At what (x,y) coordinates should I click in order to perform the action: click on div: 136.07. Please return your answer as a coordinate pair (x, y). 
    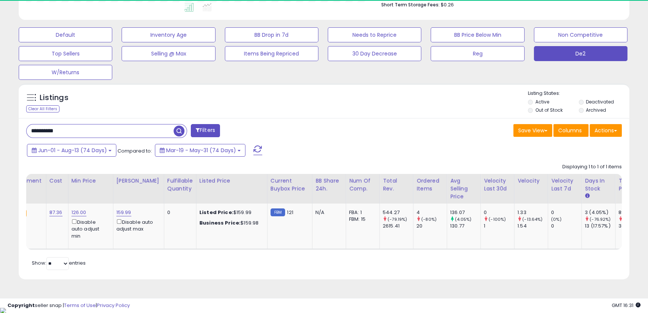
    Looking at the image, I should click on (465, 212).